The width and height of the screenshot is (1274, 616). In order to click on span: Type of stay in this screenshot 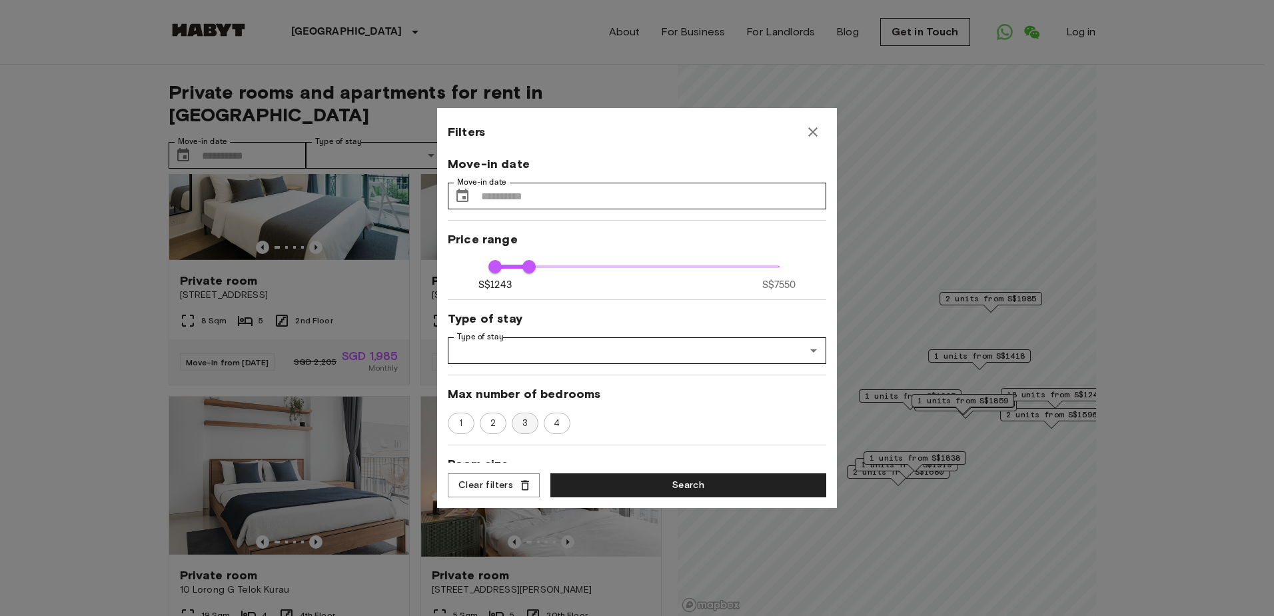, I will do `click(637, 318)`.